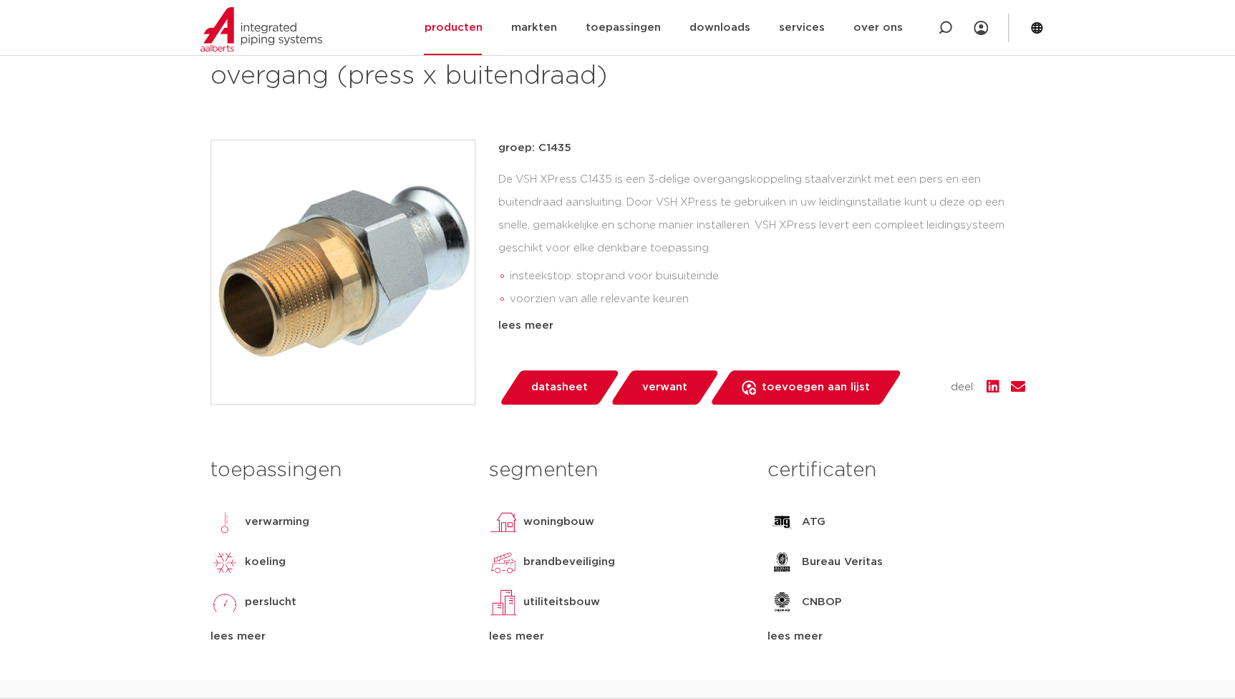  I want to click on p: groep: C1435, so click(762, 148).